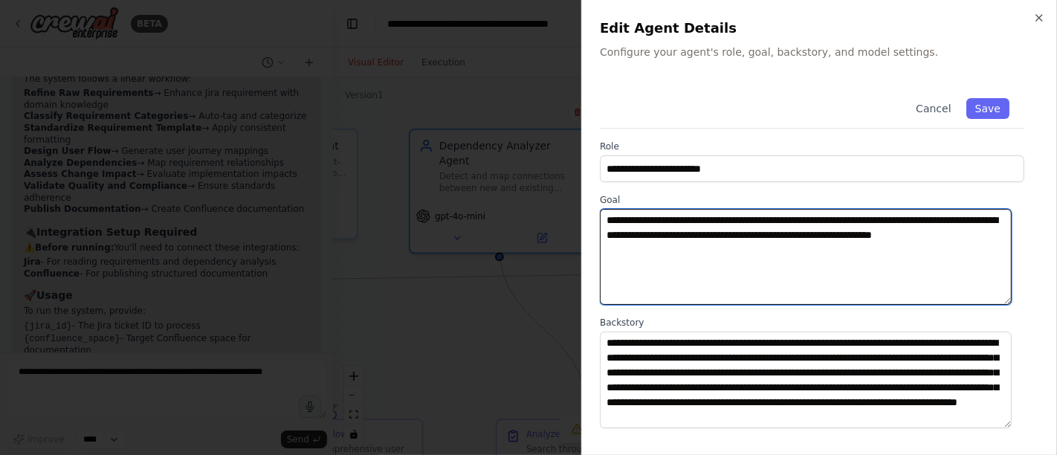 Image resolution: width=1057 pixels, height=455 pixels. Describe the element at coordinates (811, 200) in the screenshot. I see `label: Goal` at that location.